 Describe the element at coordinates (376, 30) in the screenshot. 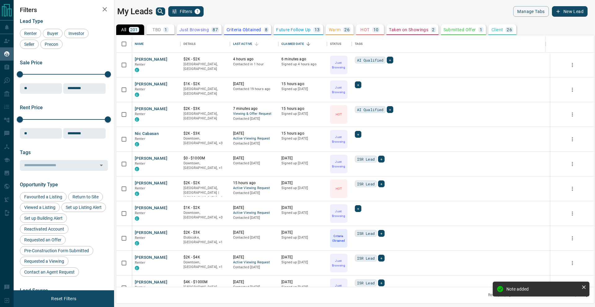

I see `p: 10` at that location.